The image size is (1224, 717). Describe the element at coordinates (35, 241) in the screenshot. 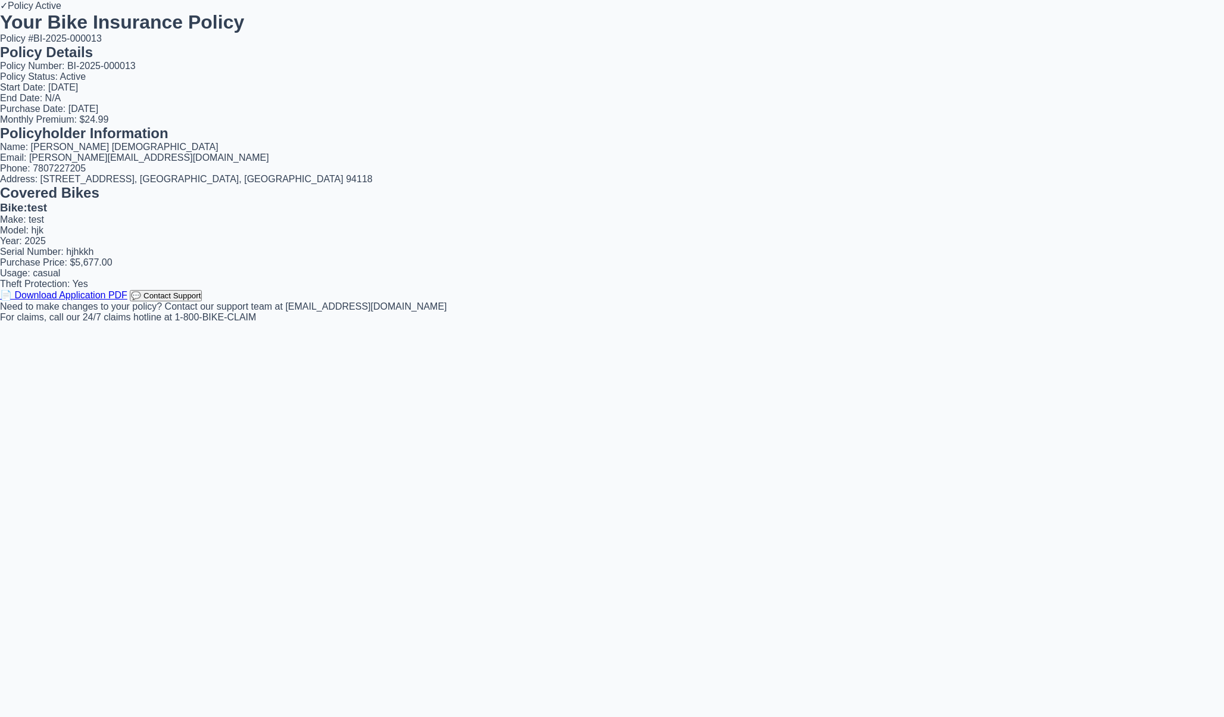

I see `span: 2025` at that location.